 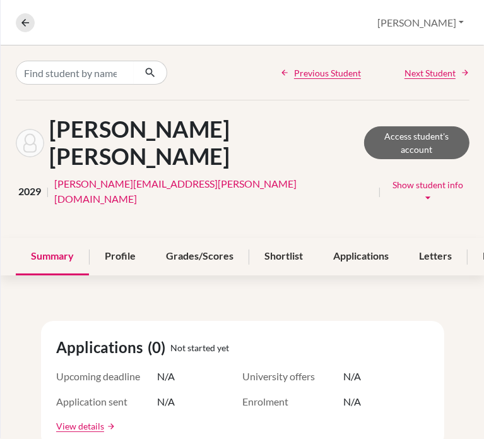 I want to click on i: arrow_drop_down, so click(x=428, y=198).